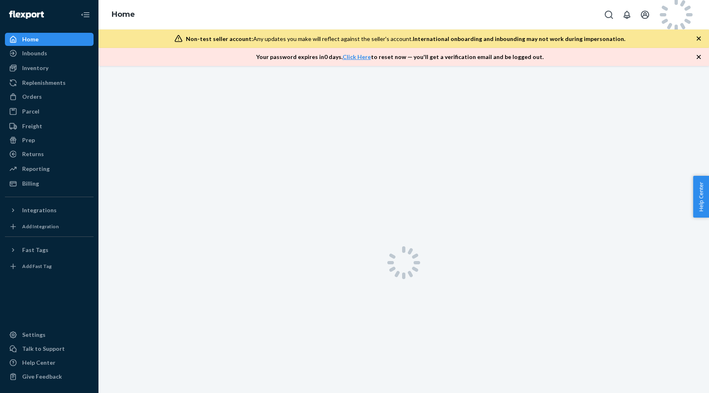  Describe the element at coordinates (49, 363) in the screenshot. I see `a: Help Center` at that location.